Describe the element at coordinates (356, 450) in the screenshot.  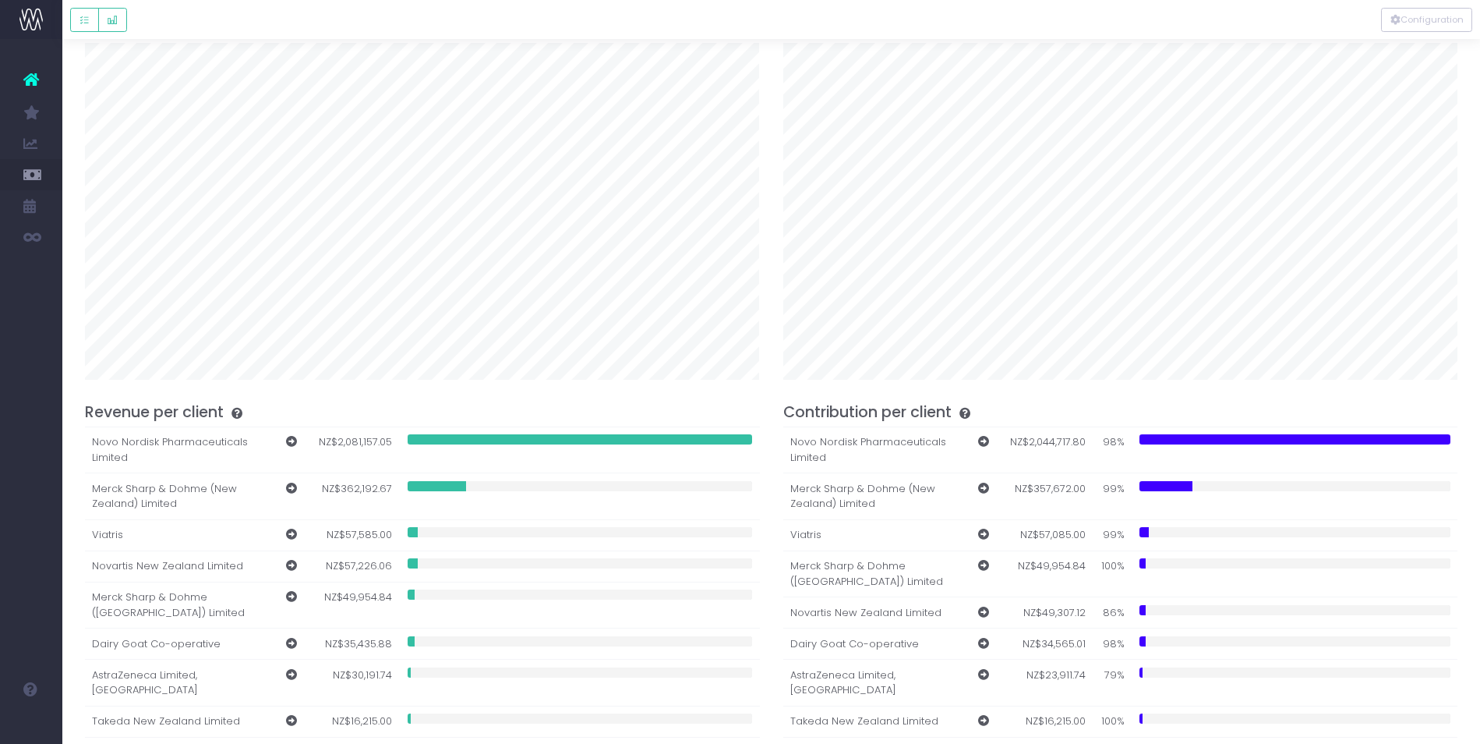
I see `td: NZ$2,081,157.05` at that location.